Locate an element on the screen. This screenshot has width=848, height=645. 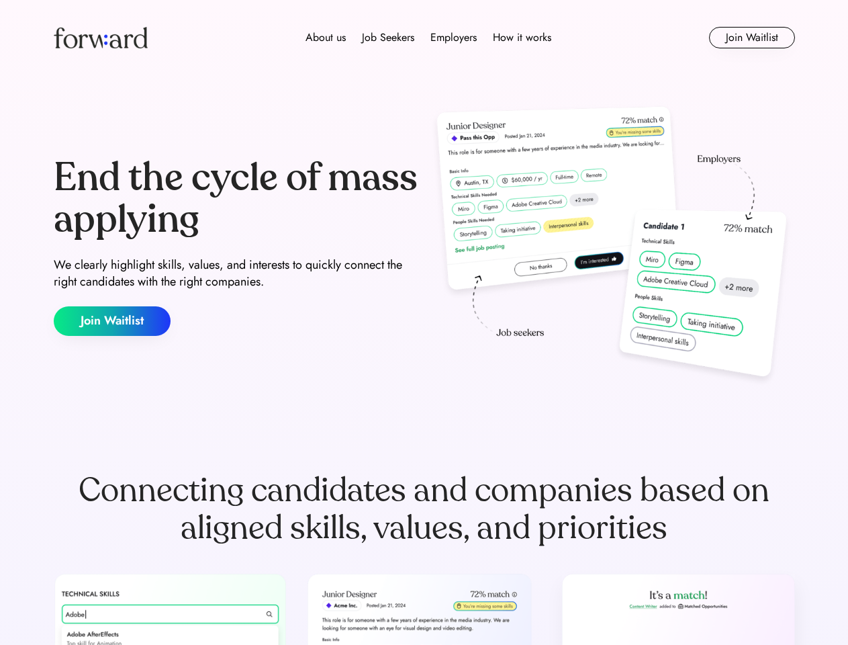
div: Connecting candidates and companies based on aligned skills, values, and priorities is located at coordinates (424, 509).